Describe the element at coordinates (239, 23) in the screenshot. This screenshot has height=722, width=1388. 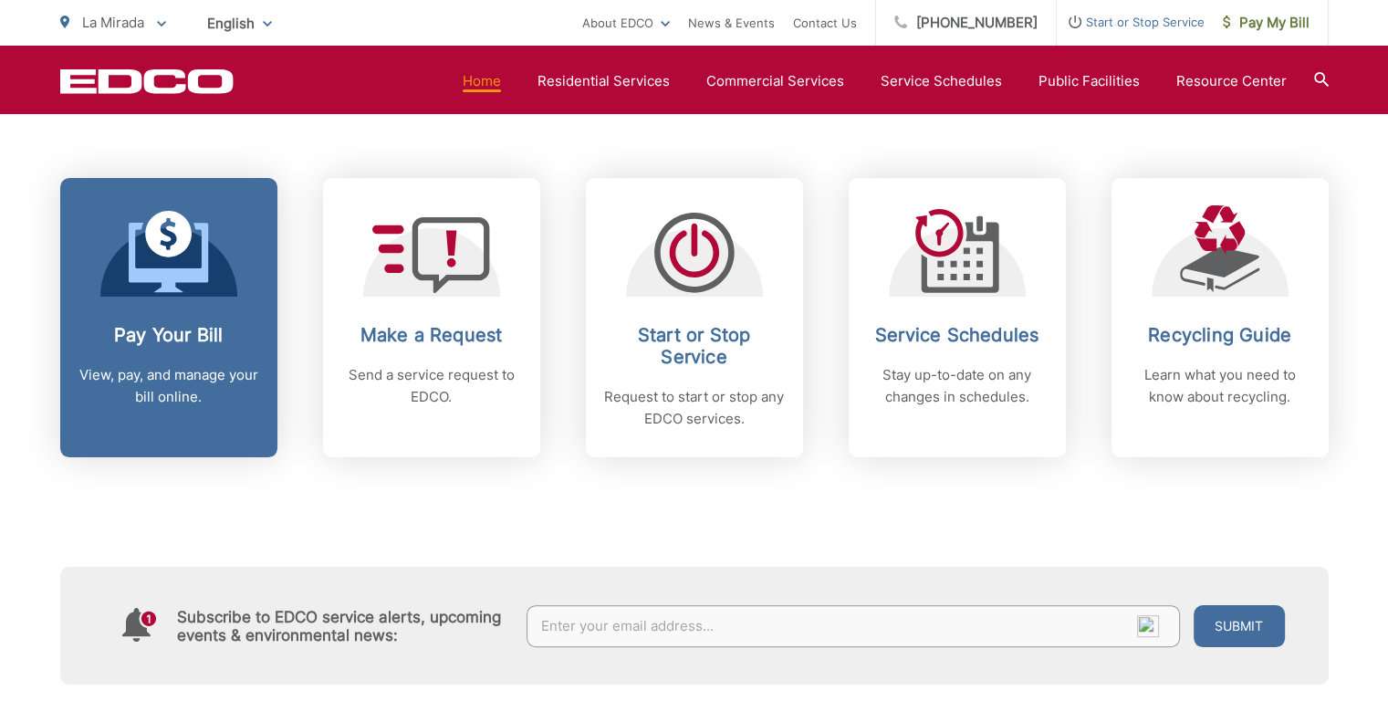
I see `span: English` at that location.